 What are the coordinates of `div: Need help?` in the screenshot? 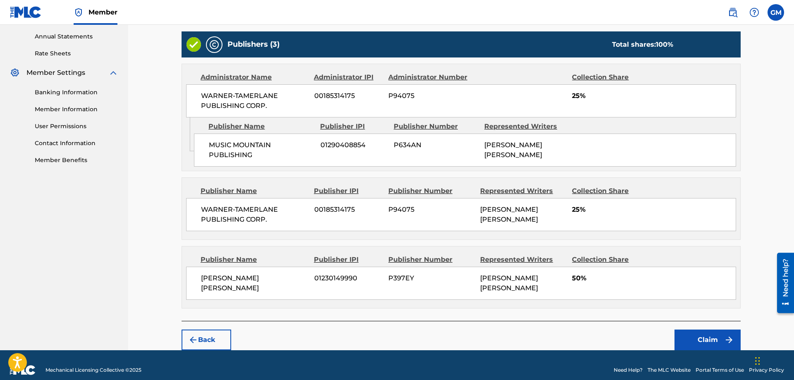 It's located at (14, 29).